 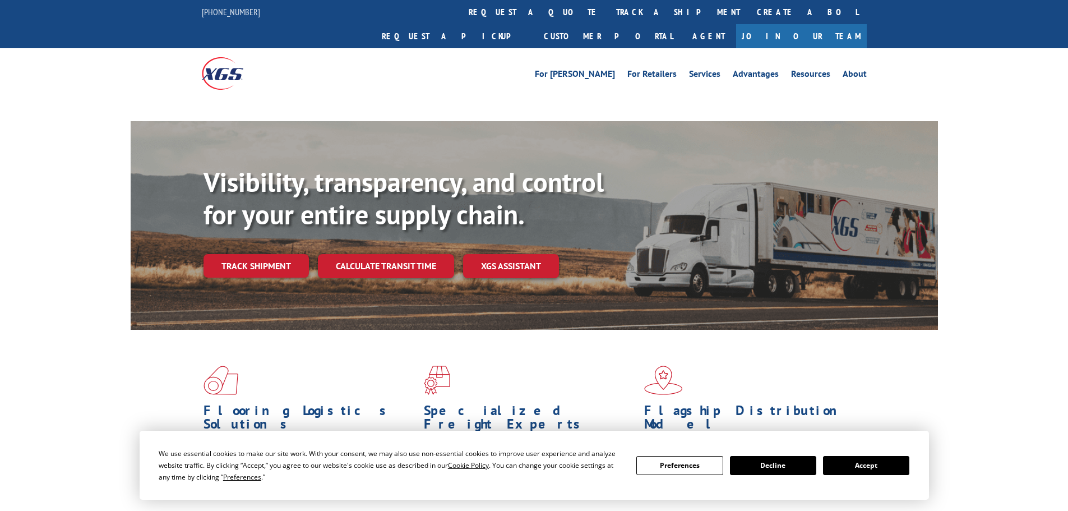 What do you see at coordinates (801, 36) in the screenshot?
I see `a: Join Our Team` at bounding box center [801, 36].